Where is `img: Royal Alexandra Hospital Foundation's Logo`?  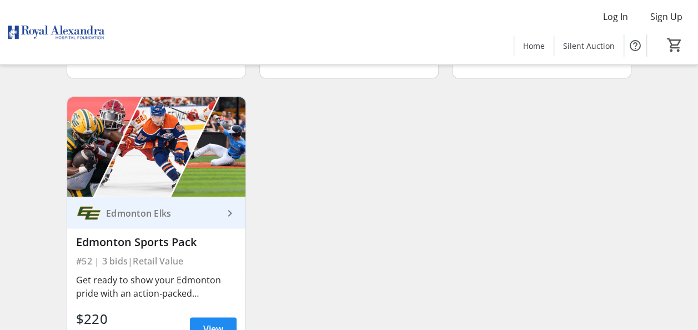 img: Royal Alexandra Hospital Foundation's Logo is located at coordinates (56, 32).